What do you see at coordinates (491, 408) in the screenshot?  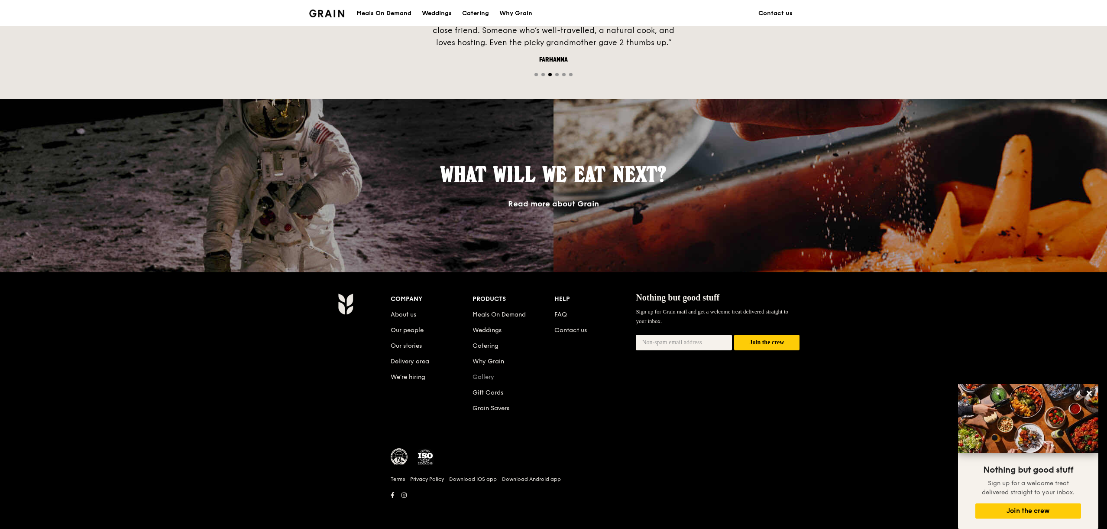 I see `a: Grain Savers` at bounding box center [491, 408].